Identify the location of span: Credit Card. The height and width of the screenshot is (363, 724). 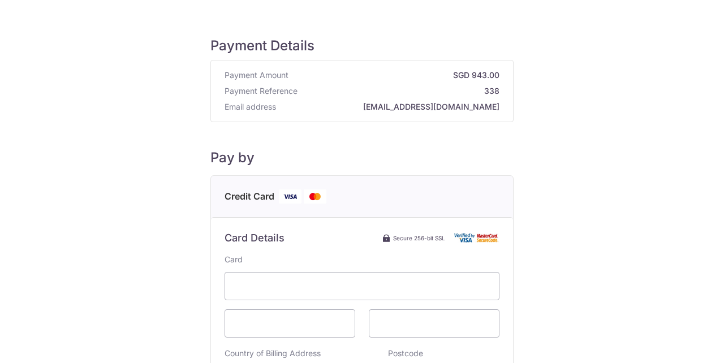
(249, 196).